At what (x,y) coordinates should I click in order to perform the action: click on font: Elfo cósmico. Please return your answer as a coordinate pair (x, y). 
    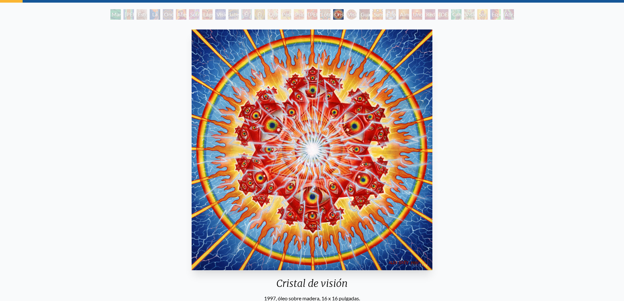
    Looking at the image, I should click on (396, 18).